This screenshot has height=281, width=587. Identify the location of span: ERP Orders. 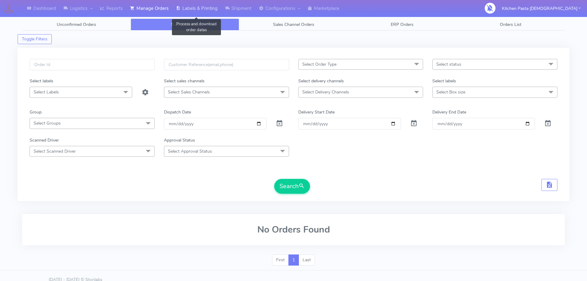
(402, 24).